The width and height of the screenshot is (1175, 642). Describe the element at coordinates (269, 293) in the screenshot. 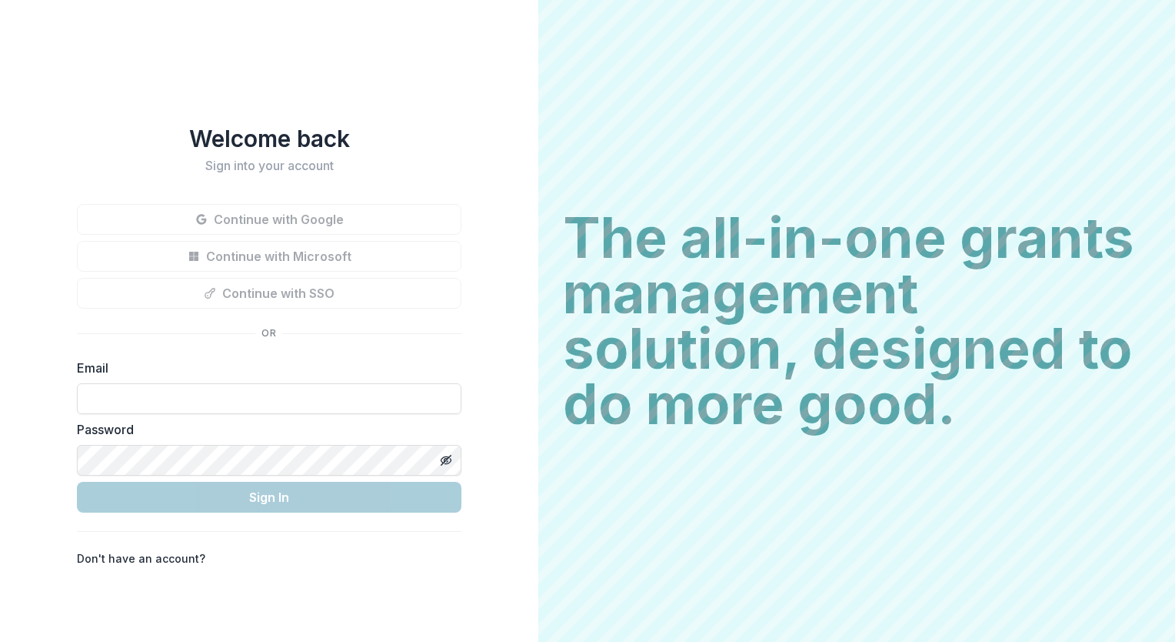

I see `button: Continue with SSO` at that location.